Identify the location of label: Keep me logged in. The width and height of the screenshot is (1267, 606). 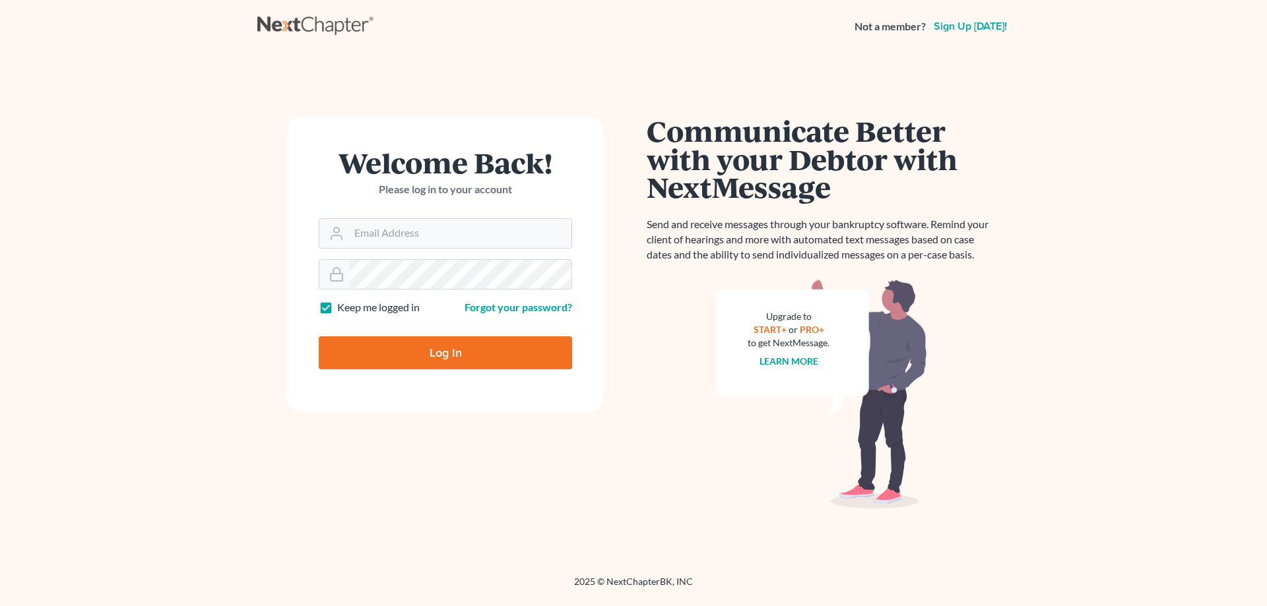
(378, 307).